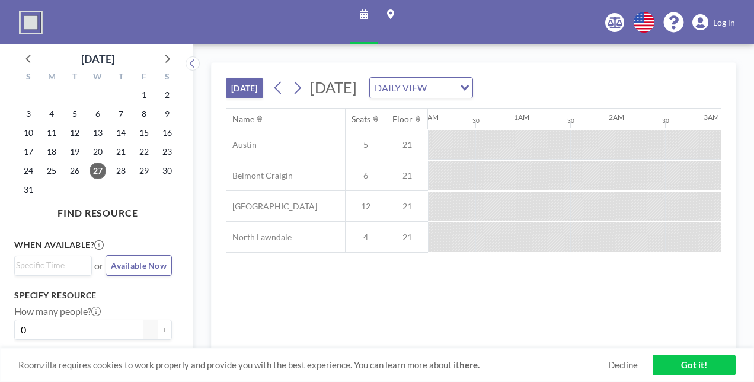 The height and width of the screenshot is (382, 754). Describe the element at coordinates (366, 145) in the screenshot. I see `span: 5` at that location.